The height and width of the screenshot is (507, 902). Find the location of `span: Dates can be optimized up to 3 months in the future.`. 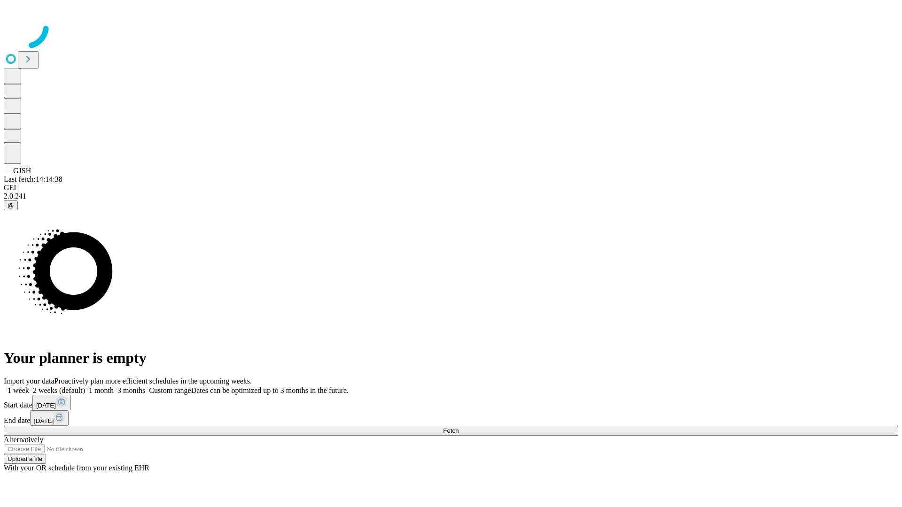

span: Dates can be optimized up to 3 months in the future. is located at coordinates (270, 390).